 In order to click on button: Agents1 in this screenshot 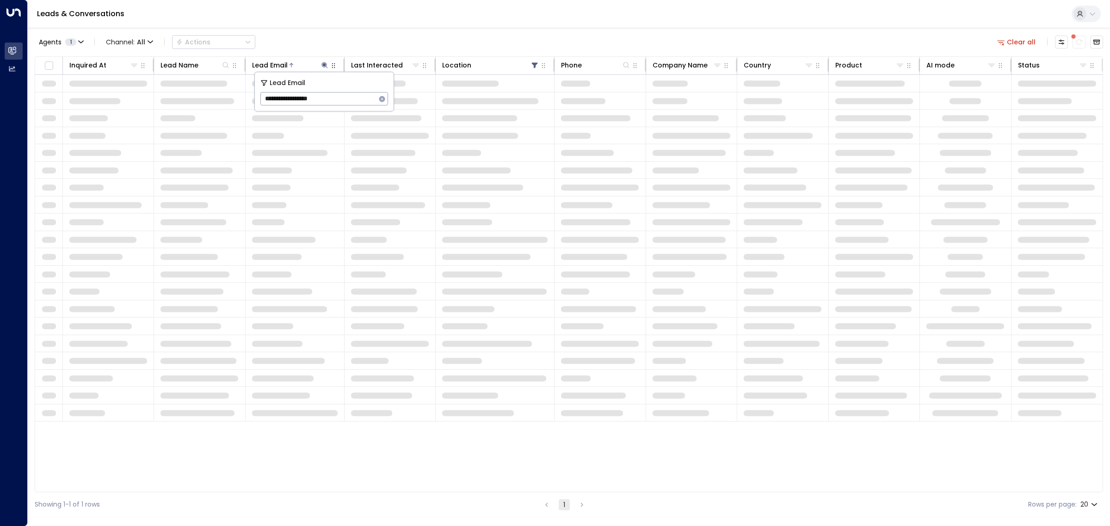, I will do `click(61, 42)`.